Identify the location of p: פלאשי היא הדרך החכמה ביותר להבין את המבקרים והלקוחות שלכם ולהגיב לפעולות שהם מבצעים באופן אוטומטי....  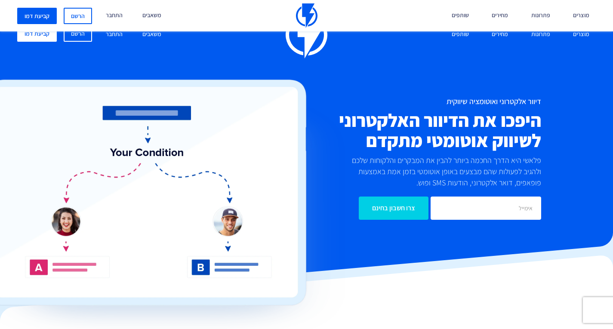
(440, 171).